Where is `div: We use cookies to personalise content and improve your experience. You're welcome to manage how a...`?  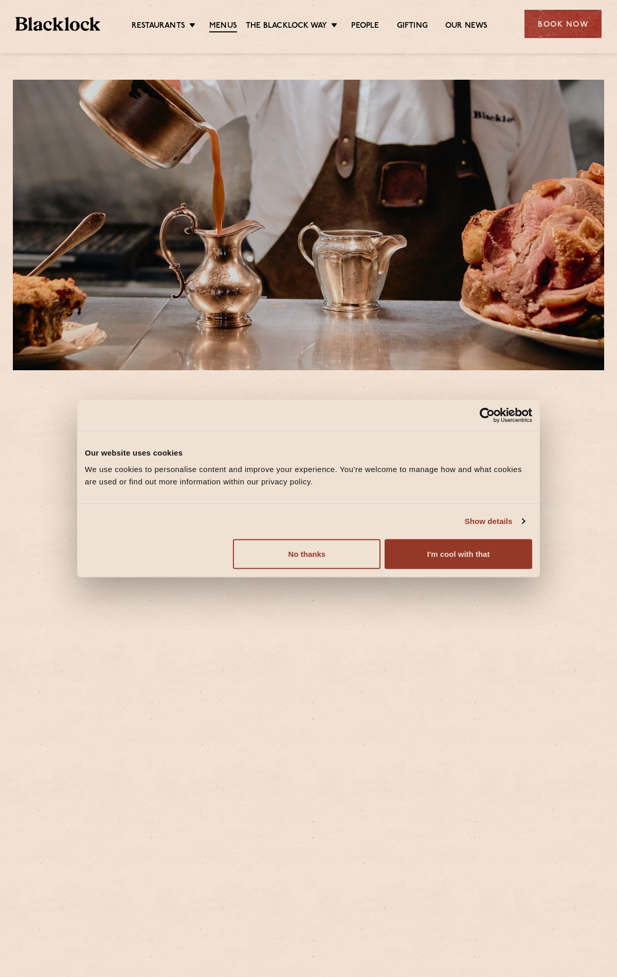 div: We use cookies to personalise content and improve your experience. You're welcome to manage how a... is located at coordinates (308, 475).